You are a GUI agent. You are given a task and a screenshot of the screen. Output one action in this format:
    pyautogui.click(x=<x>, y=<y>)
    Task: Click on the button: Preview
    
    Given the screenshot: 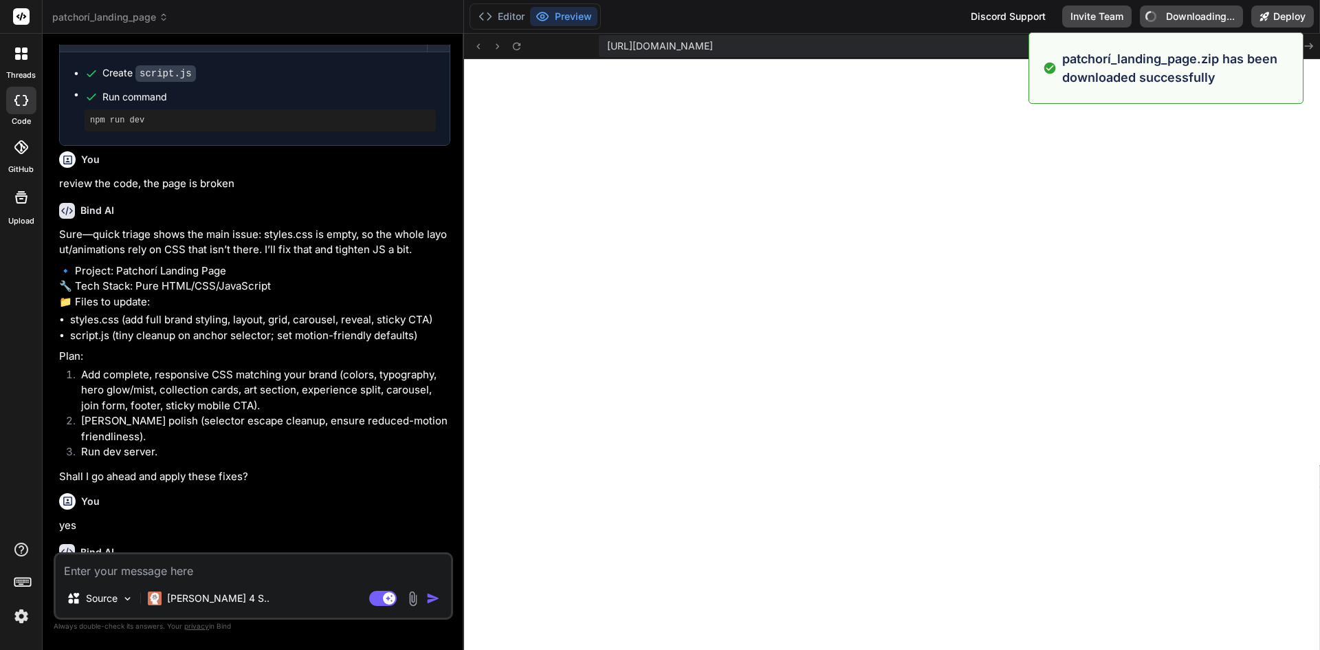 What is the action you would take?
    pyautogui.click(x=564, y=17)
    